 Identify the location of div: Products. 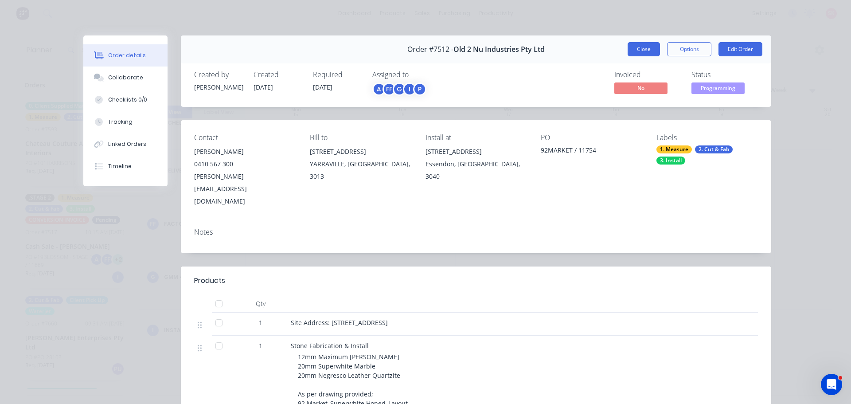
(210, 281).